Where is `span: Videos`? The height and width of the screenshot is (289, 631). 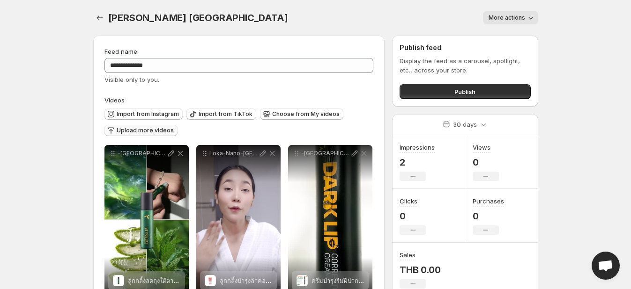 span: Videos is located at coordinates (114, 100).